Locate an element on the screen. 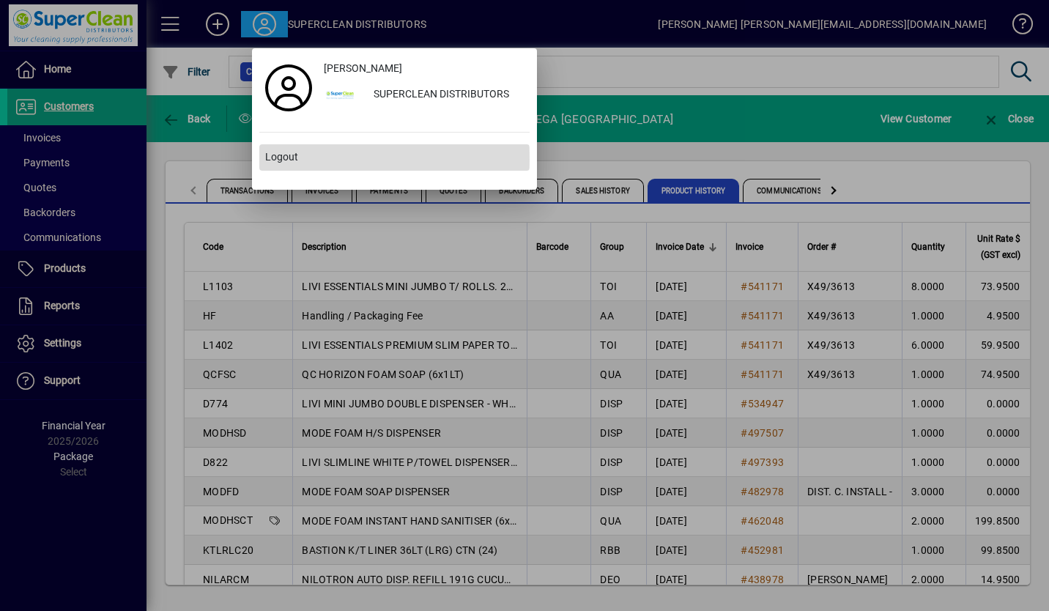 The width and height of the screenshot is (1049, 611). a: Profile is located at coordinates (289, 88).